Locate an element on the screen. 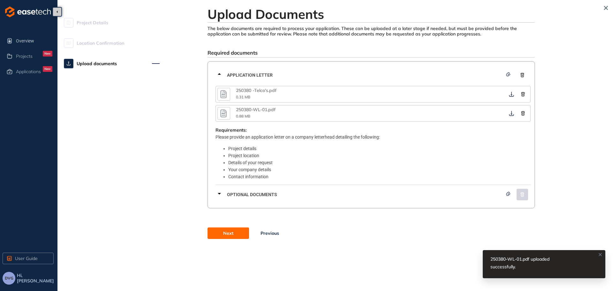  li: Project details is located at coordinates (379, 148).